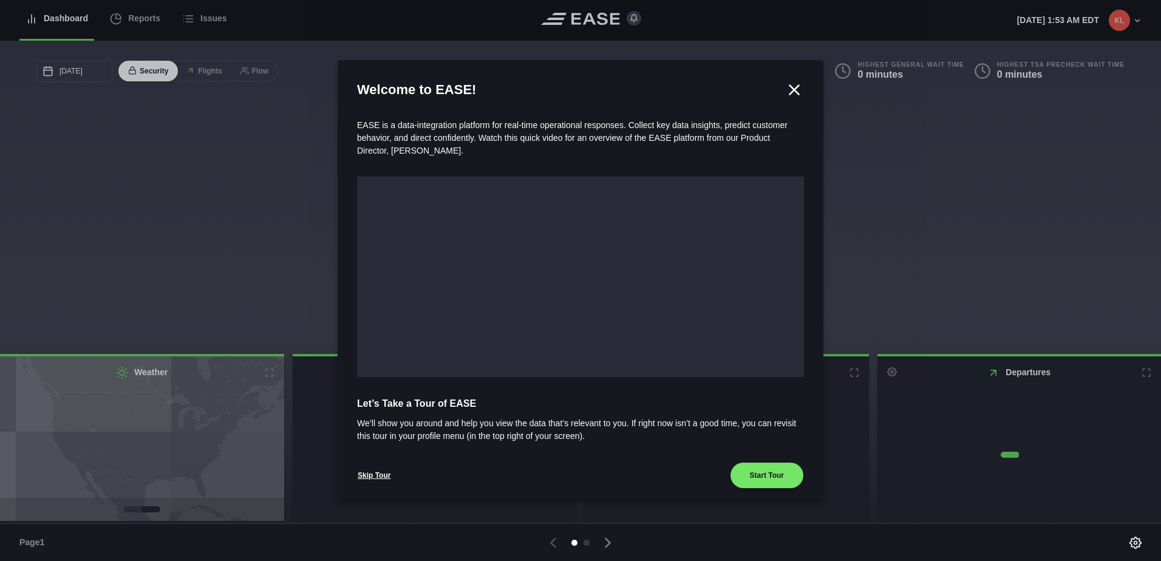  I want to click on button: Skip Tour, so click(374, 476).